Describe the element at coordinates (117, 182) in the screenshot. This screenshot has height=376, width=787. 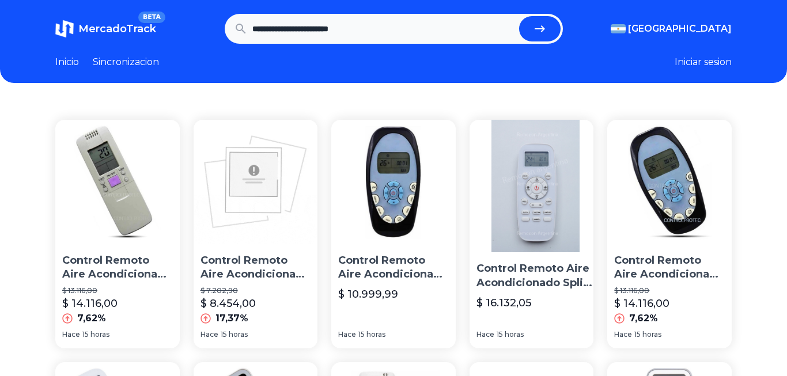
I see `img: Control Remoto Aire Acondicionado Sigma Rcd-28 Hisense Recco` at that location.